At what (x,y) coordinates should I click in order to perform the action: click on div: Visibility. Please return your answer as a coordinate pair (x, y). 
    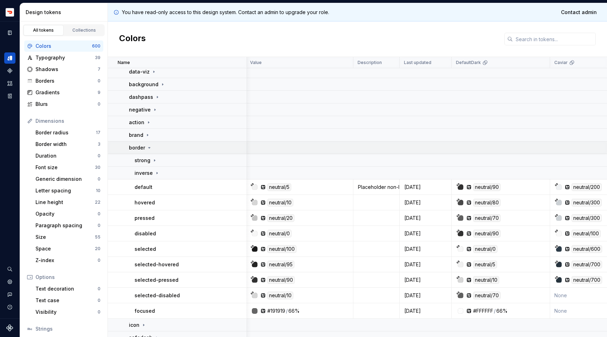
    Looking at the image, I should click on (66, 312).